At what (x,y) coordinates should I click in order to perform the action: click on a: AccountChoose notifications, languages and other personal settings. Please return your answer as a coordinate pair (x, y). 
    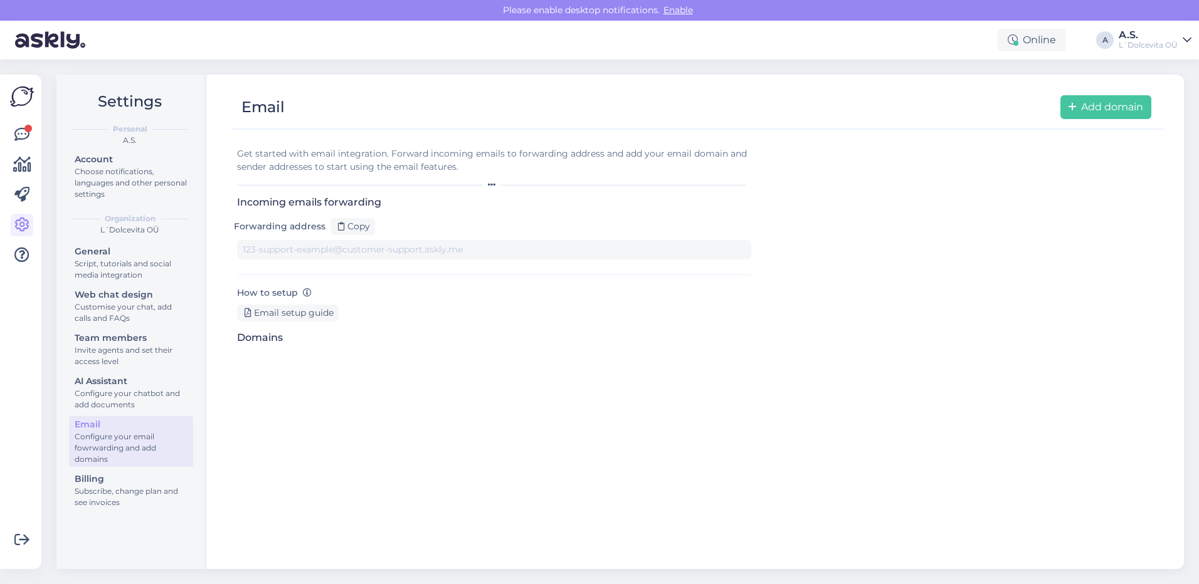
    Looking at the image, I should click on (131, 176).